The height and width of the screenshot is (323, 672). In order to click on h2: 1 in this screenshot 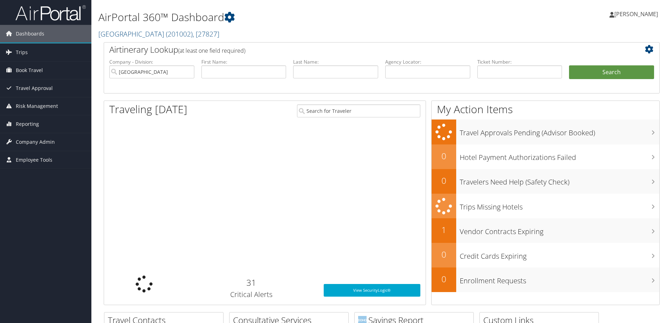, I will do `click(444, 230)`.